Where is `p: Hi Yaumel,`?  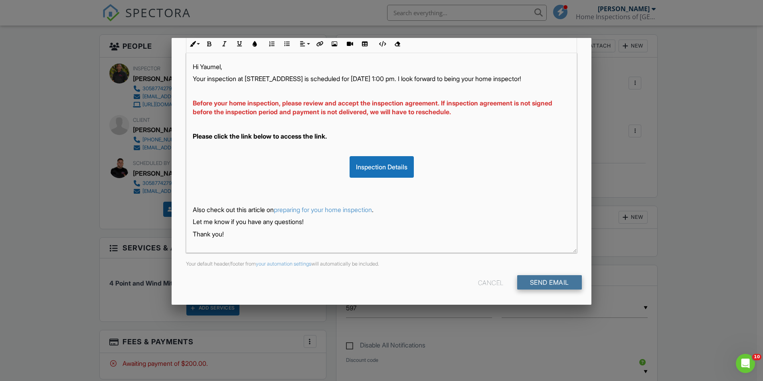
p: Hi Yaumel, is located at coordinates (382, 67).